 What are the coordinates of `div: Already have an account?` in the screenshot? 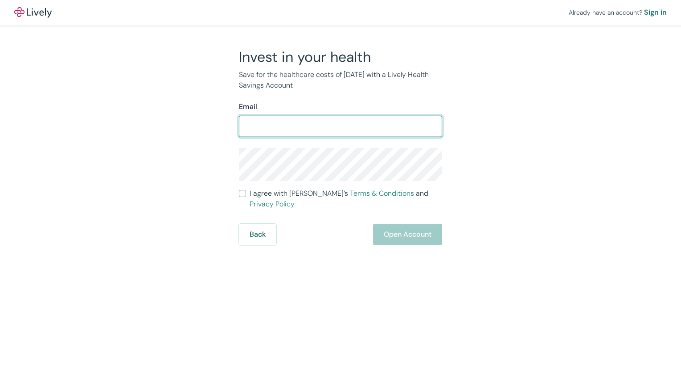 It's located at (617, 12).